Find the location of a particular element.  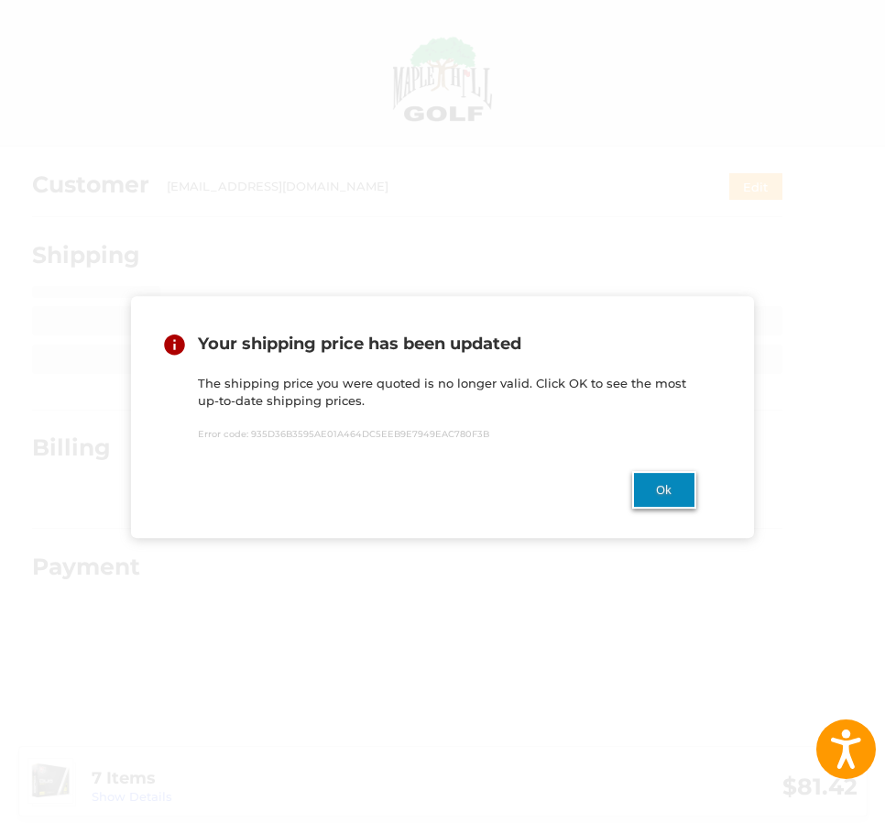

span: Your shipping price has been updated is located at coordinates (359, 345).